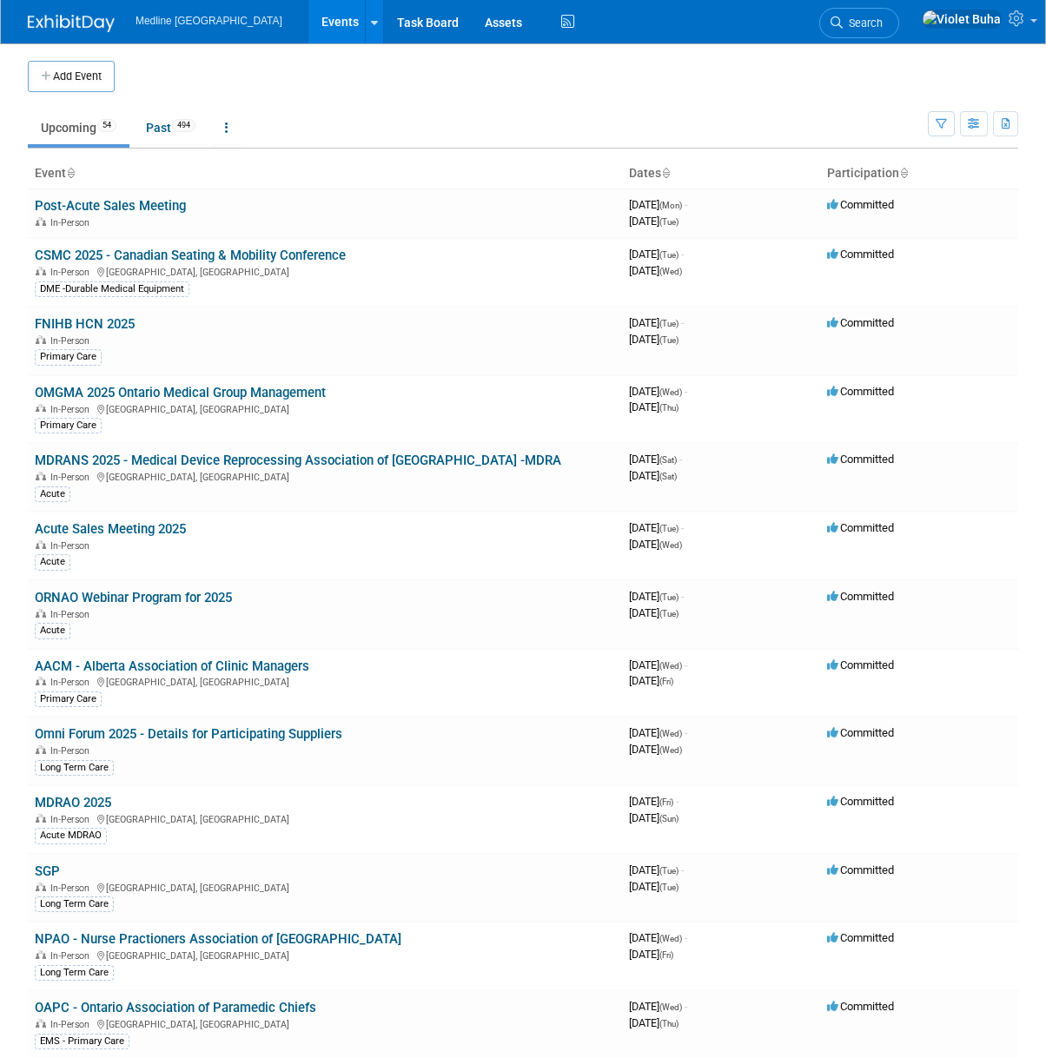  What do you see at coordinates (863, 23) in the screenshot?
I see `span: Search` at bounding box center [863, 23].